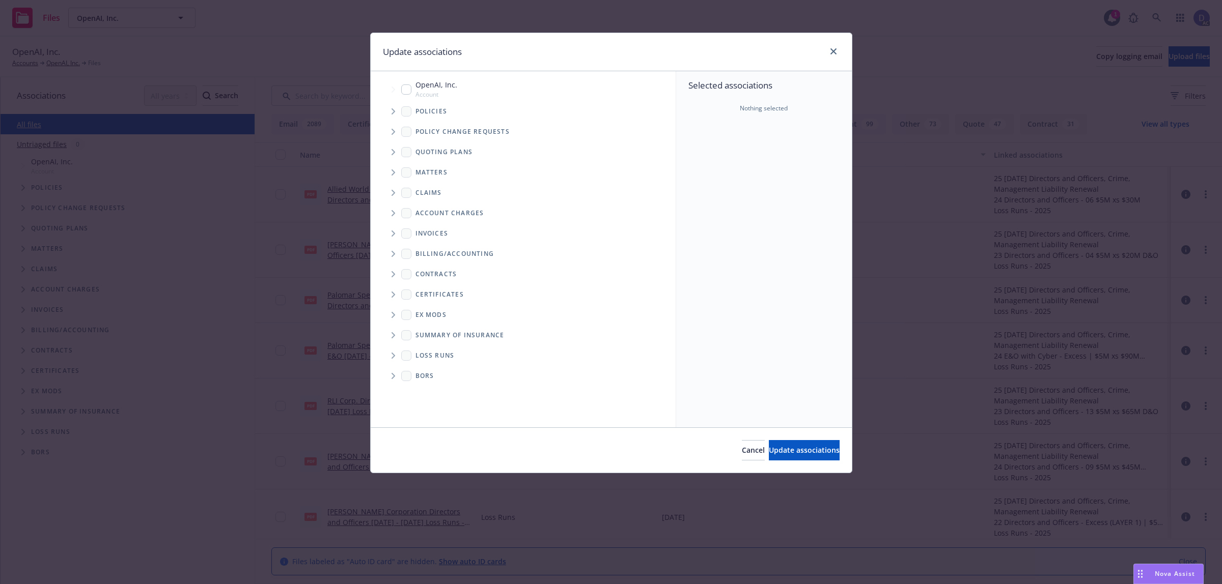 The image size is (1222, 584). I want to click on span: Certificates, so click(439, 295).